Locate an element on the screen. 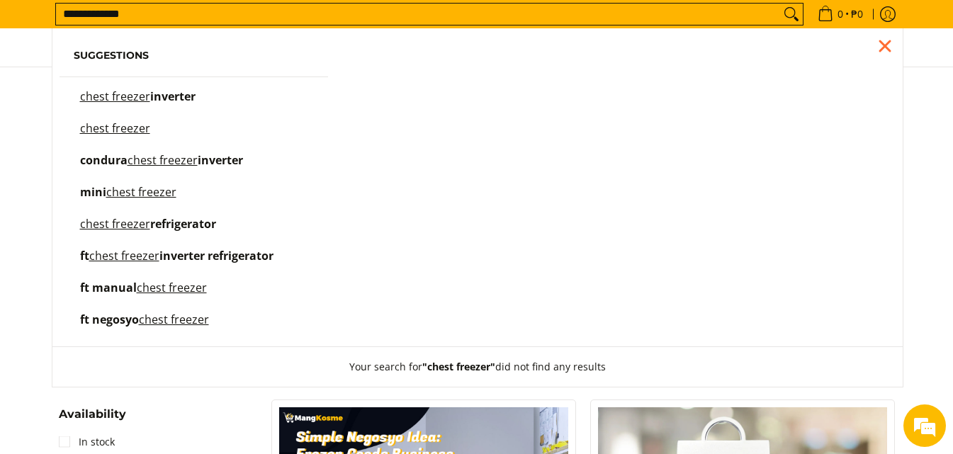 The width and height of the screenshot is (953, 454). p: mini chest freezer is located at coordinates (128, 199).